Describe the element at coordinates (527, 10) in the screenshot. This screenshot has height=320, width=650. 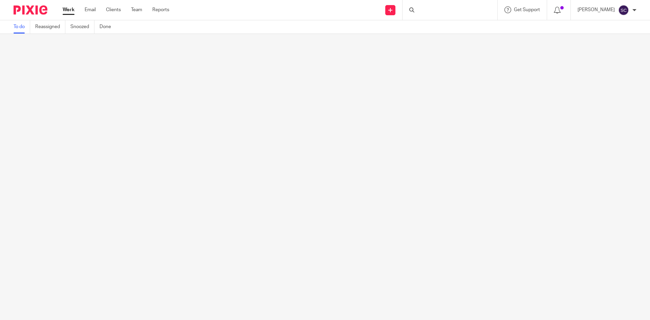
I see `span: Get Support` at that location.